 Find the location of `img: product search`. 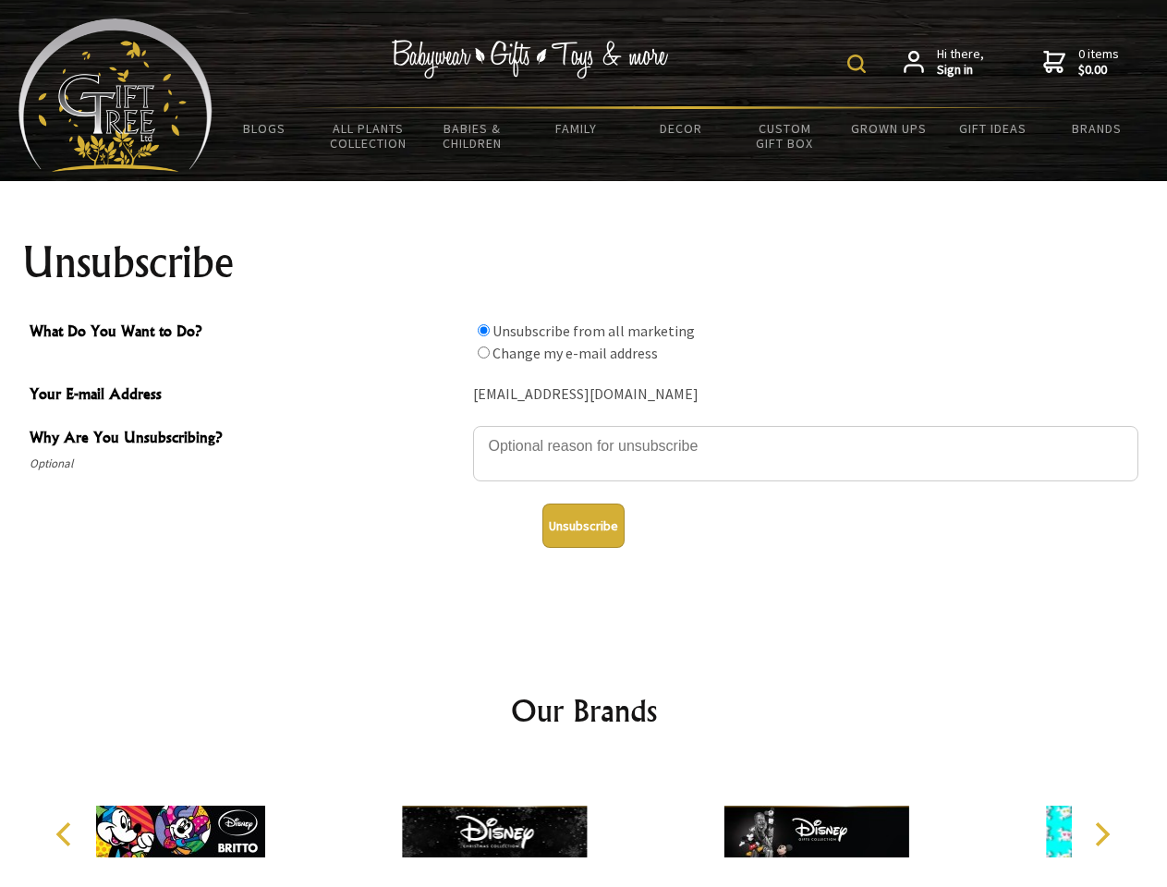

img: product search is located at coordinates (856, 64).